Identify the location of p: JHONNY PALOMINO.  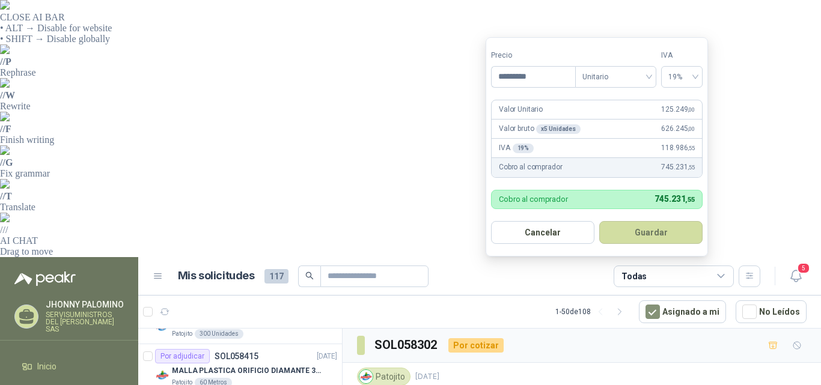
(85, 305).